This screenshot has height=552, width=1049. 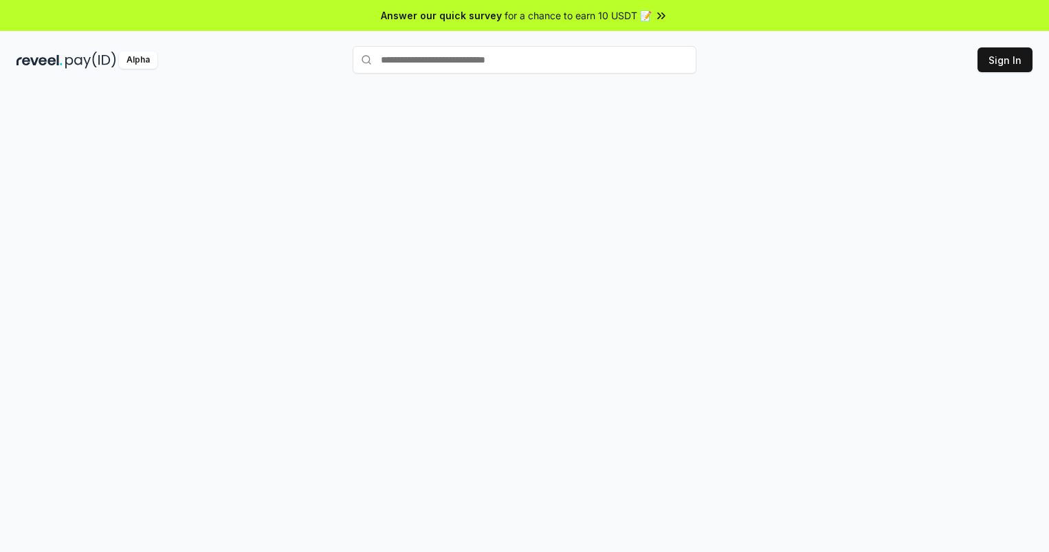 I want to click on button: Sign In, so click(x=1005, y=60).